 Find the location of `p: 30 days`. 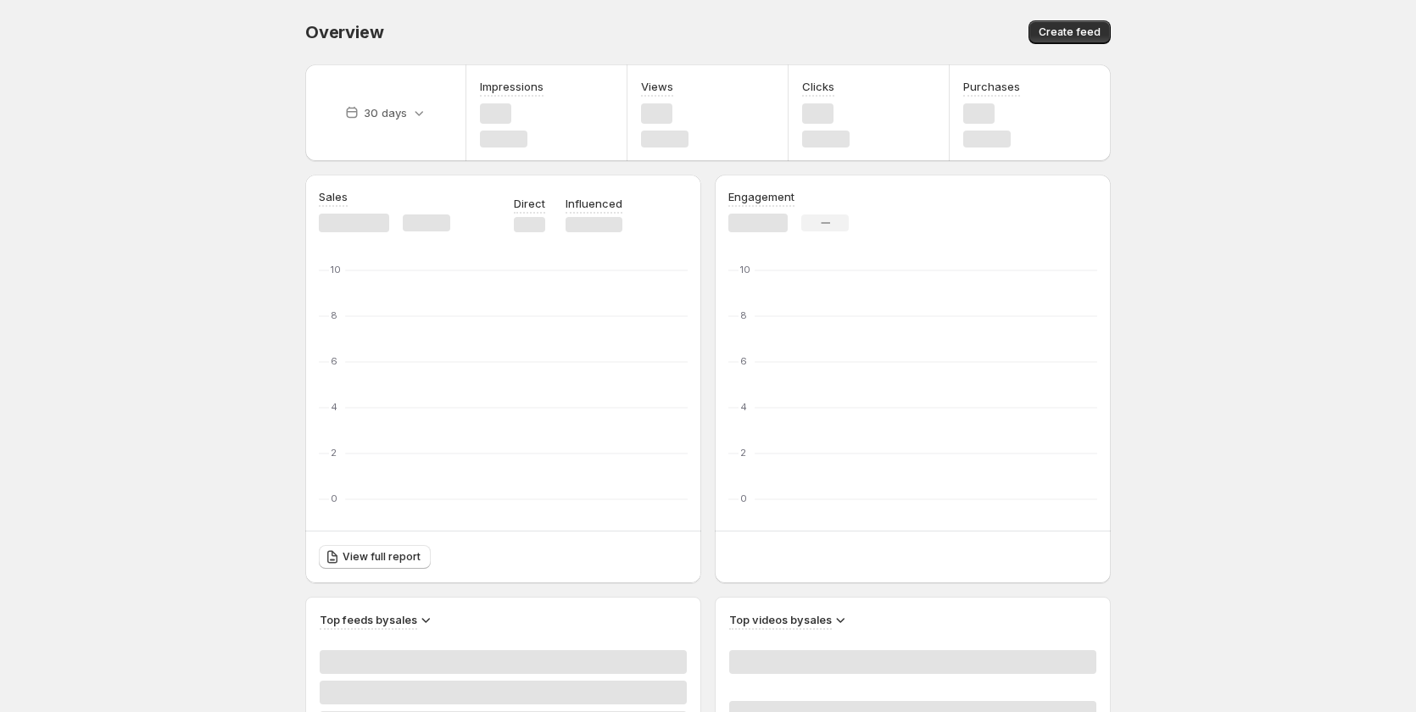

p: 30 days is located at coordinates (385, 113).